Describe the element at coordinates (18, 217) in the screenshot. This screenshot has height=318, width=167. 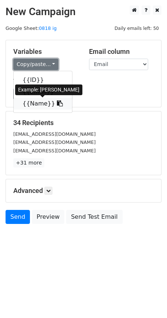
I see `a: Send` at that location.